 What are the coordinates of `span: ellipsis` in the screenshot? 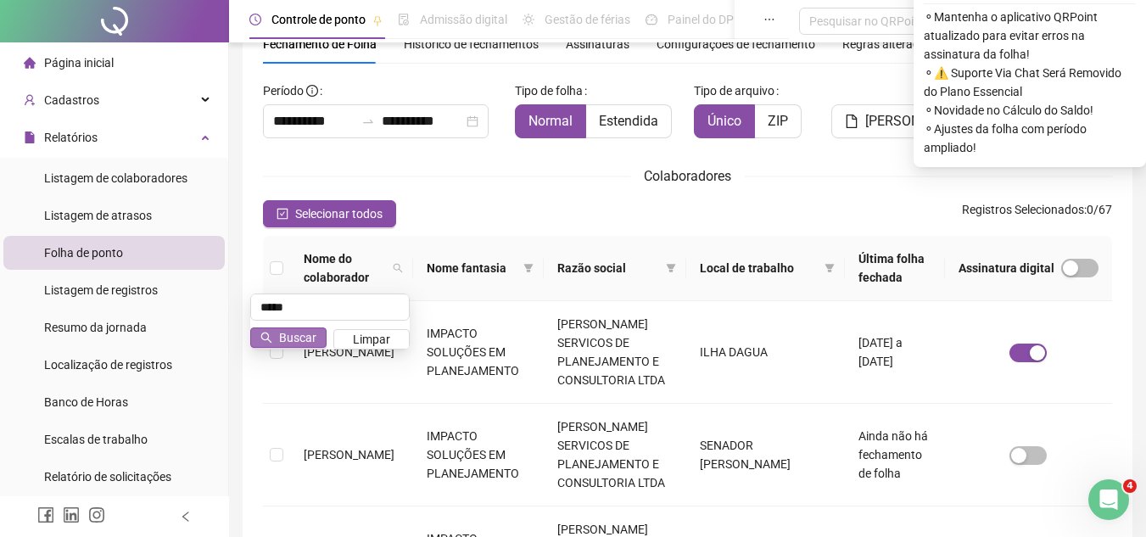 It's located at (769, 20).